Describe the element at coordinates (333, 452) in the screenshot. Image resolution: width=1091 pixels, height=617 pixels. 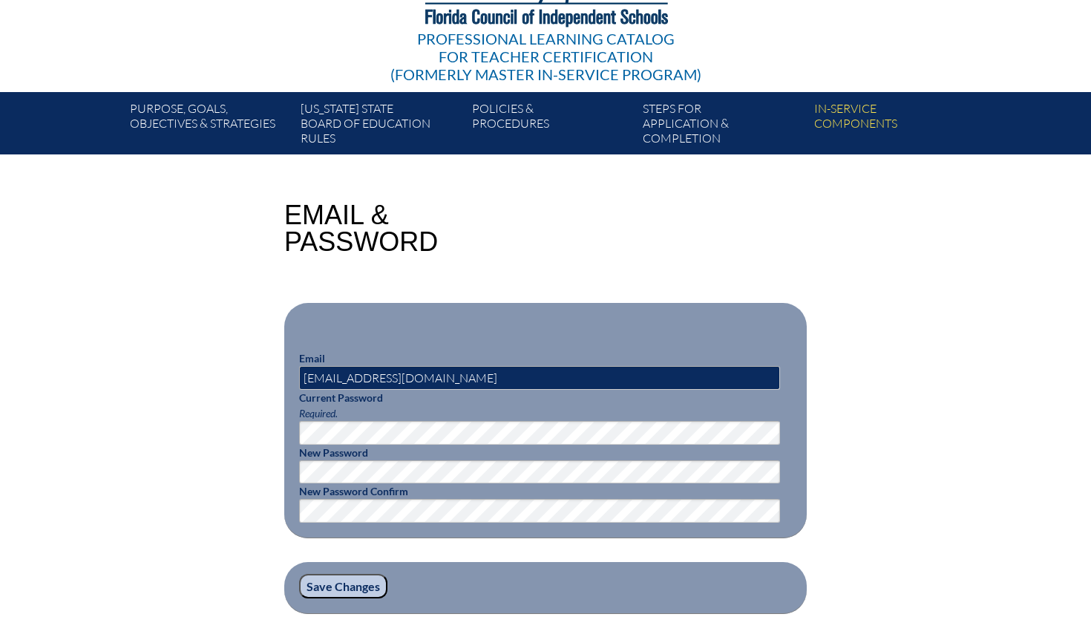
I see `label: New Password` at that location.